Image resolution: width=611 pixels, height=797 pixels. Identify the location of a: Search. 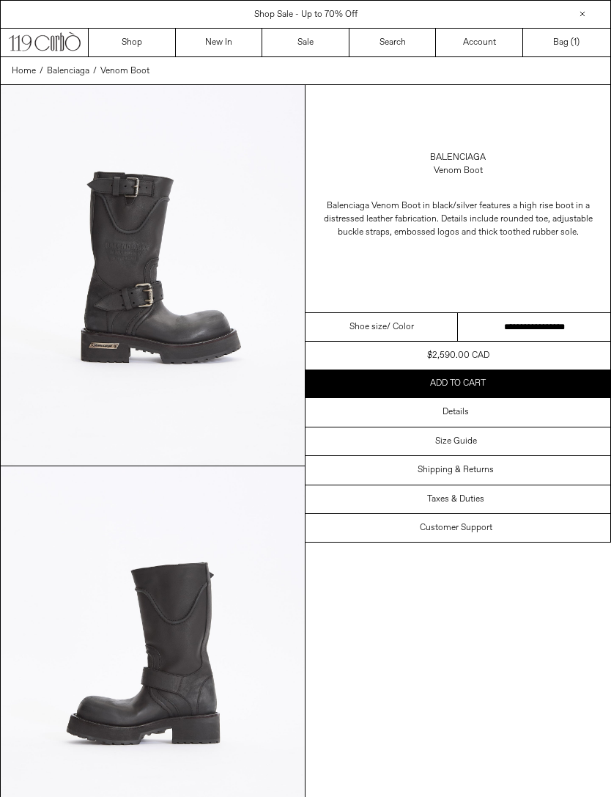
(393, 43).